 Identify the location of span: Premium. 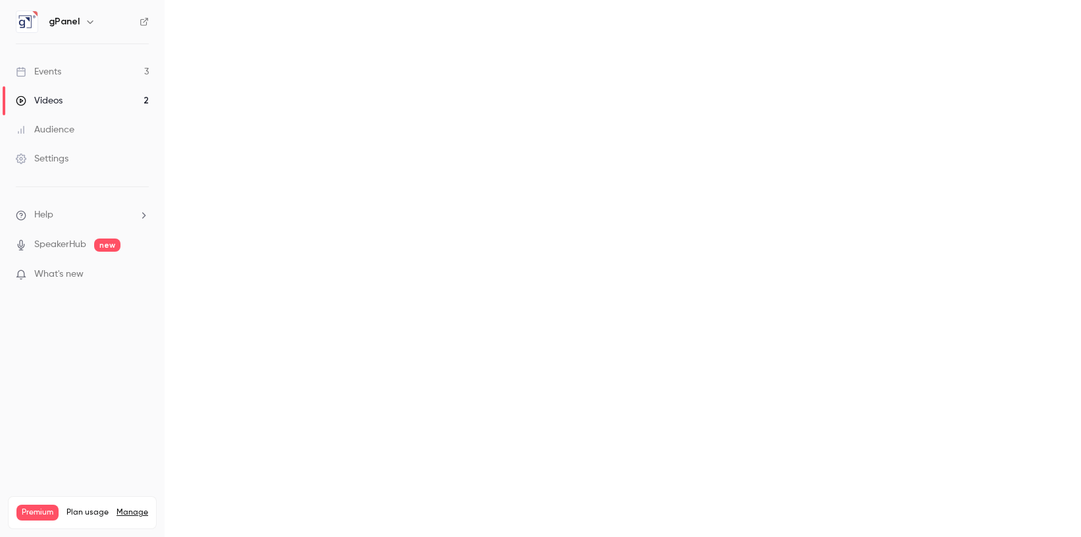
(38, 512).